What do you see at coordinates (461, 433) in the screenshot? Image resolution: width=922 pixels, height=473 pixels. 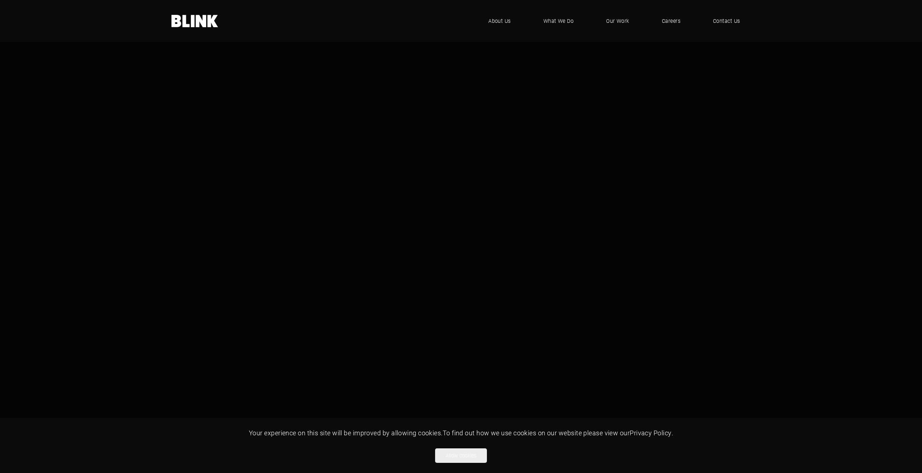 I see `span: Your experience on this site will be improved by allowing cookies. To find out how we use cookies...` at bounding box center [461, 433].